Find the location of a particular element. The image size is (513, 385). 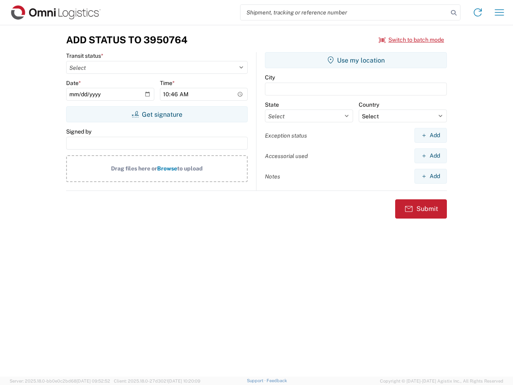

label: Date is located at coordinates (73, 83).